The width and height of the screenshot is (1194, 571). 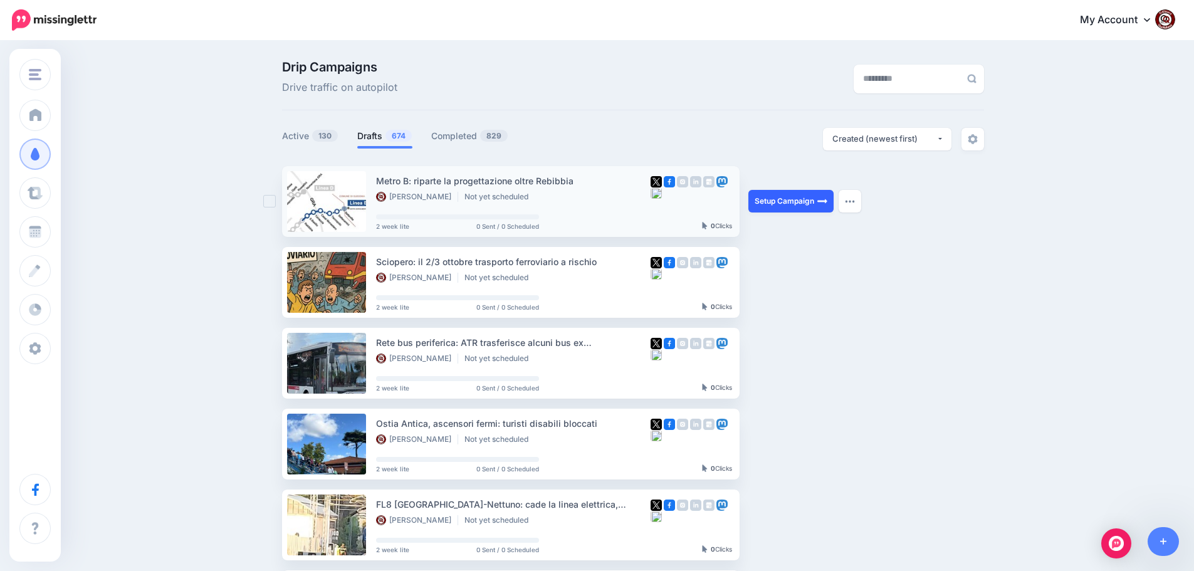 What do you see at coordinates (385, 136) in the screenshot?
I see `a: Drafts674` at bounding box center [385, 136].